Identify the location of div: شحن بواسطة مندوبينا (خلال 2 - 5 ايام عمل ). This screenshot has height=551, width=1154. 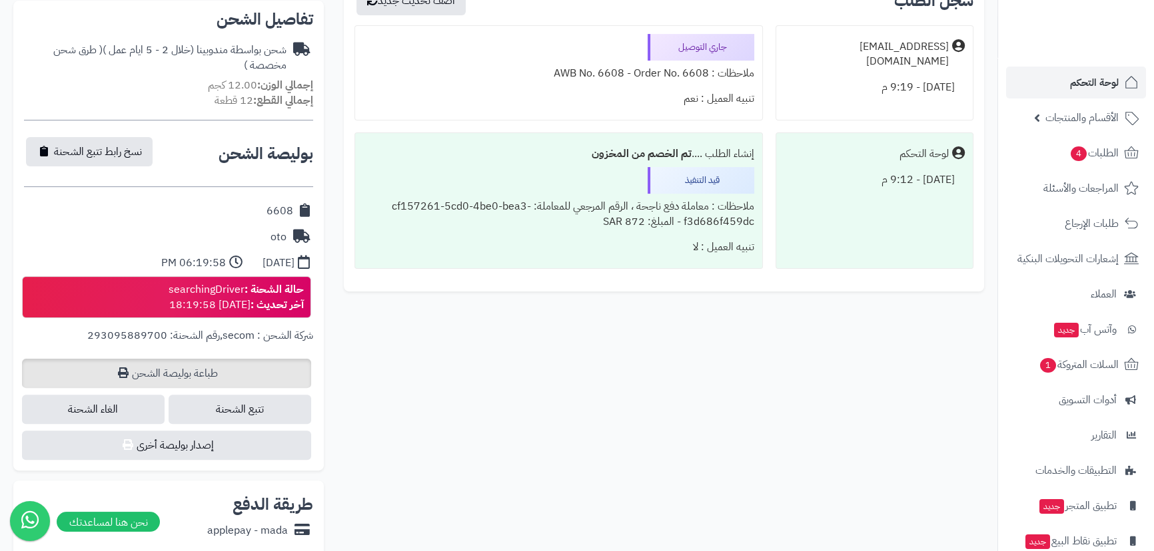
(155, 58).